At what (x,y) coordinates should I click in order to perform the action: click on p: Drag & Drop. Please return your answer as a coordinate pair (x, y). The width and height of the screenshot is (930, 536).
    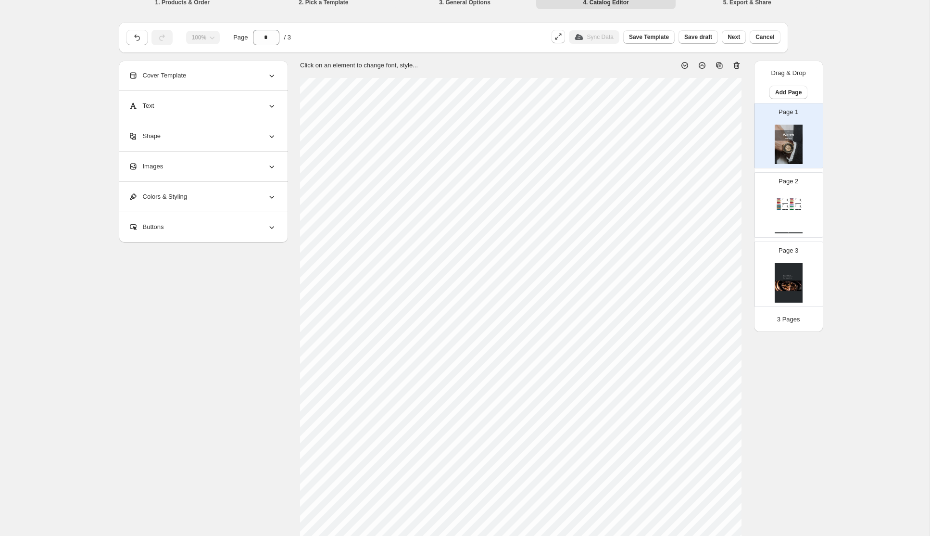
    Looking at the image, I should click on (789, 73).